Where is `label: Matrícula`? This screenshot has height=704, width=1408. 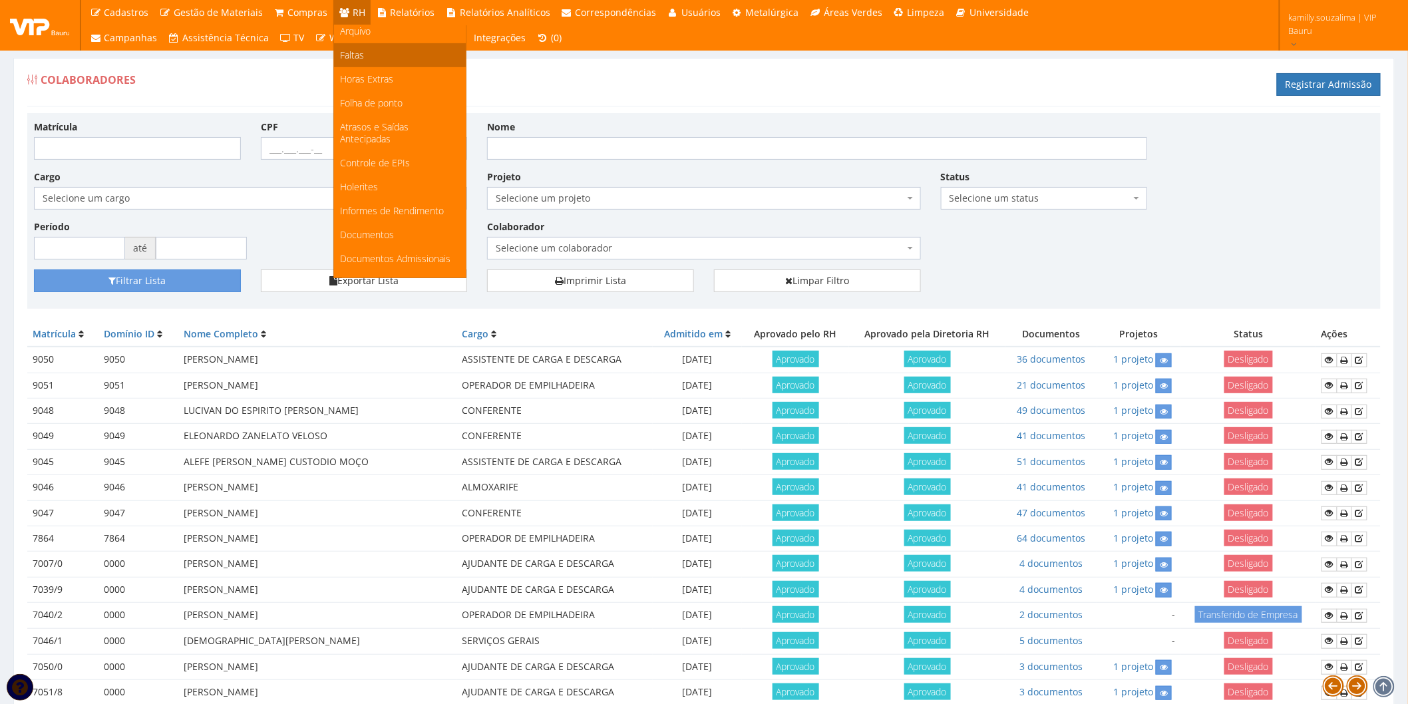 label: Matrícula is located at coordinates (55, 127).